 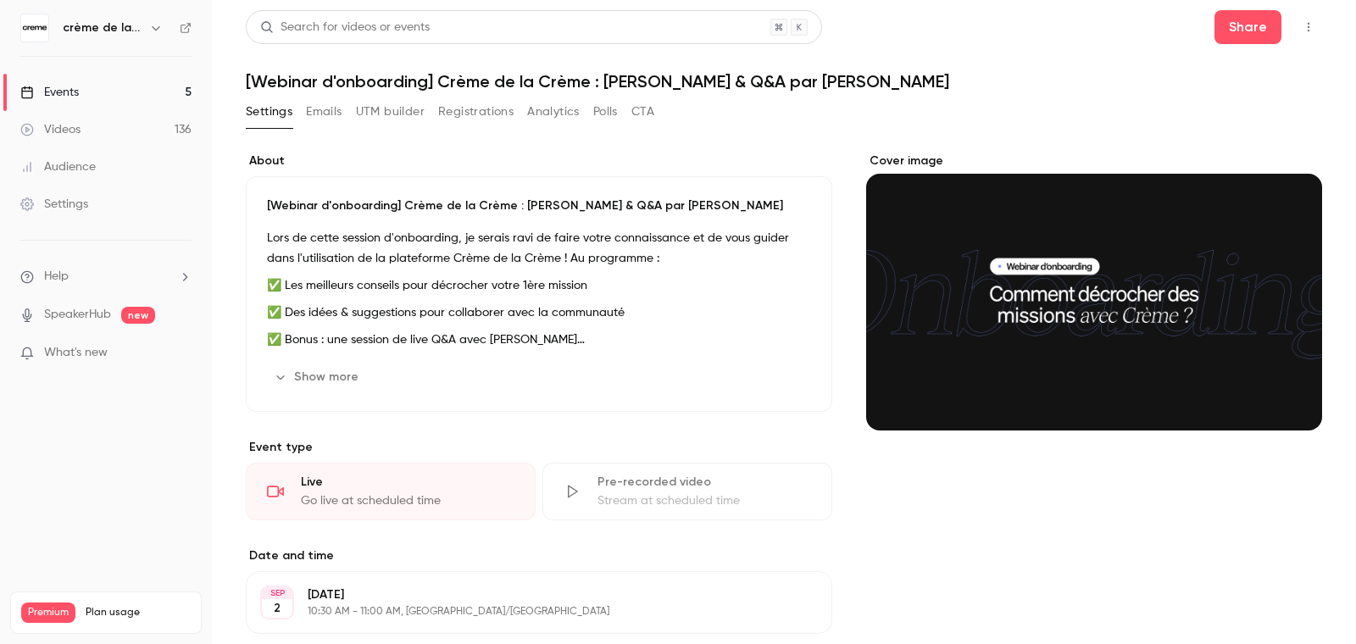 What do you see at coordinates (103, 28) in the screenshot?
I see `h6: crème de la crème` at bounding box center [103, 28].